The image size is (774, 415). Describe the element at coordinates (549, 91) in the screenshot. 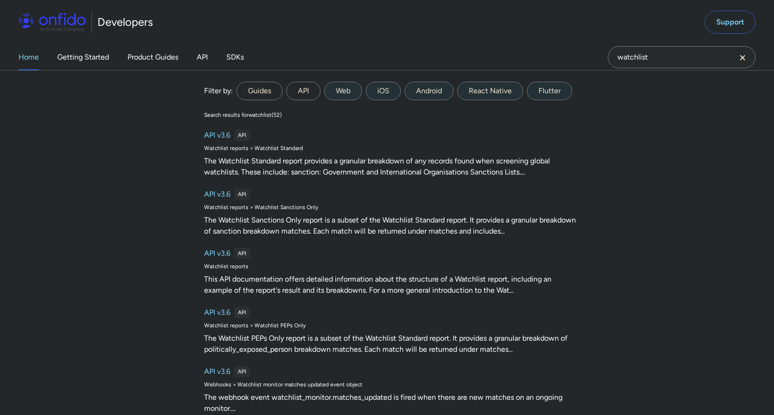

I see `label: Flutter` at that location.